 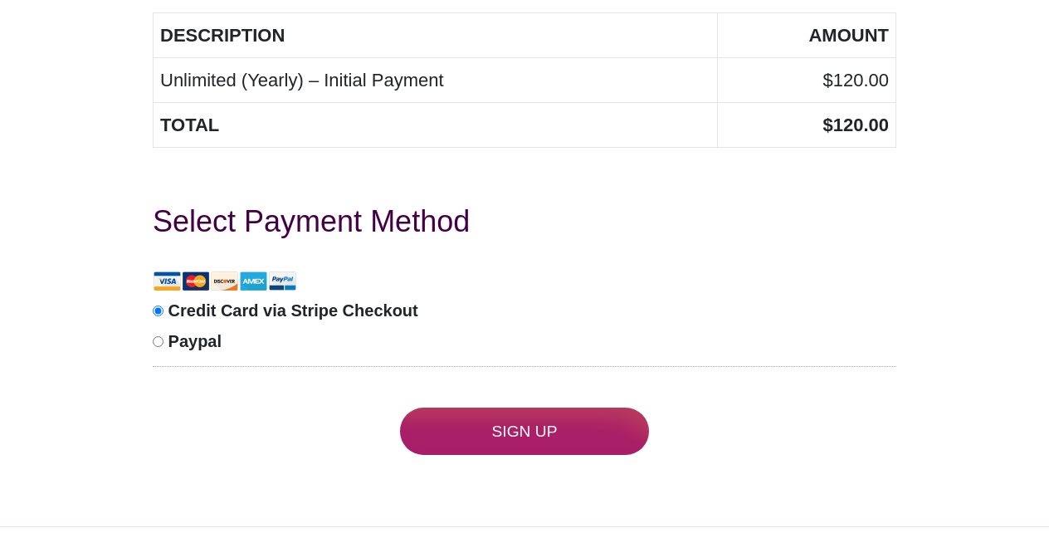 What do you see at coordinates (436, 36) in the screenshot?
I see `th: Description` at bounding box center [436, 36].